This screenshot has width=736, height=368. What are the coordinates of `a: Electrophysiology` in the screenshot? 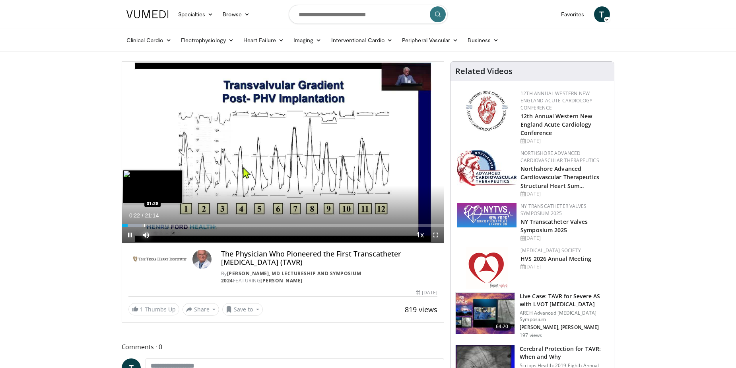 It's located at (207, 40).